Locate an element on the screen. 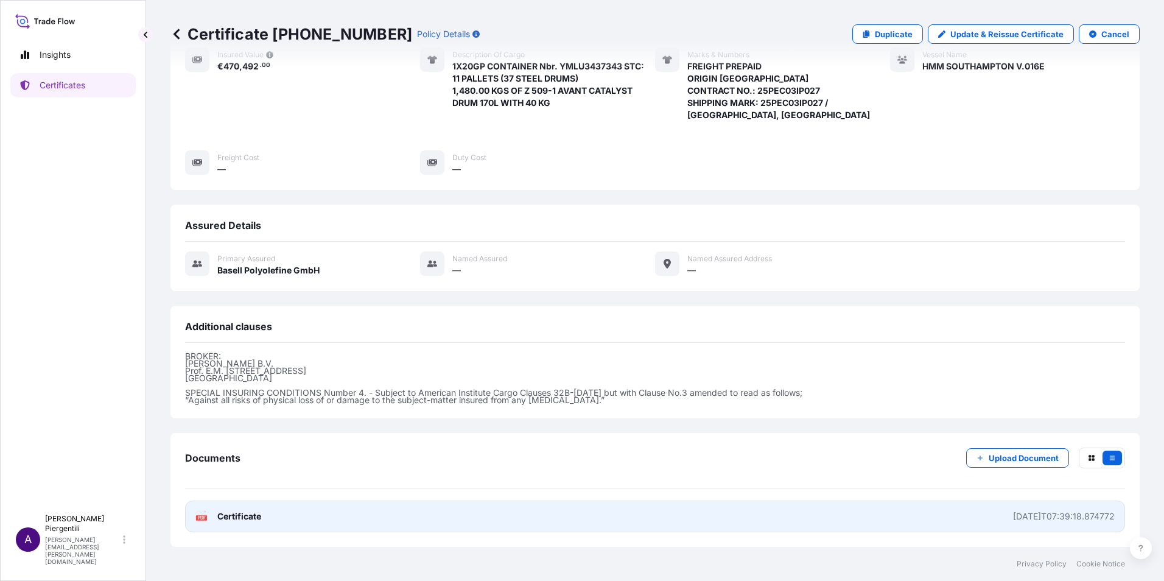 The image size is (1164, 581). button: Upload Document is located at coordinates (1018, 458).